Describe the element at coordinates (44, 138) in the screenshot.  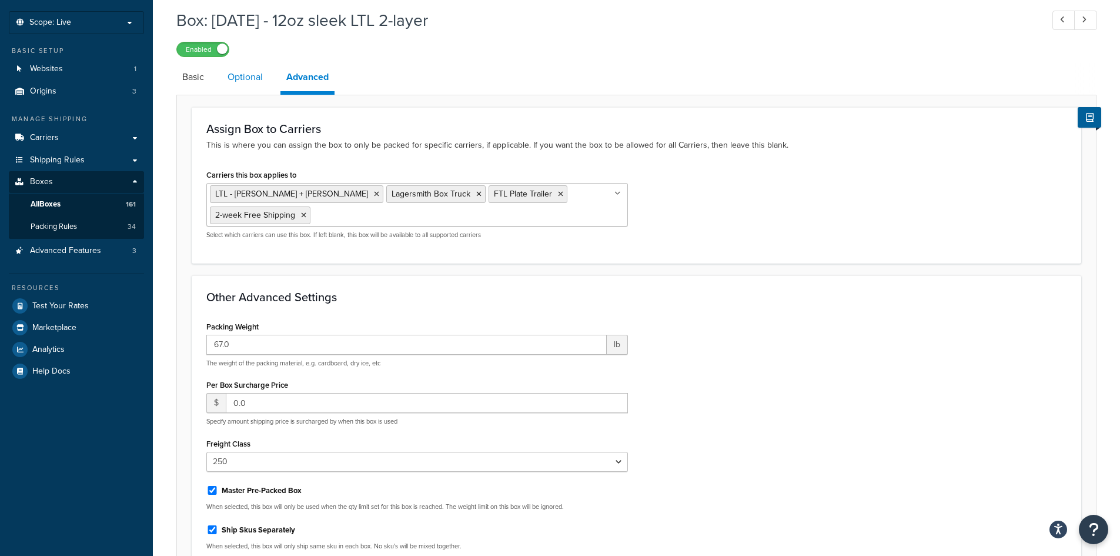
I see `span: Carriers` at that location.